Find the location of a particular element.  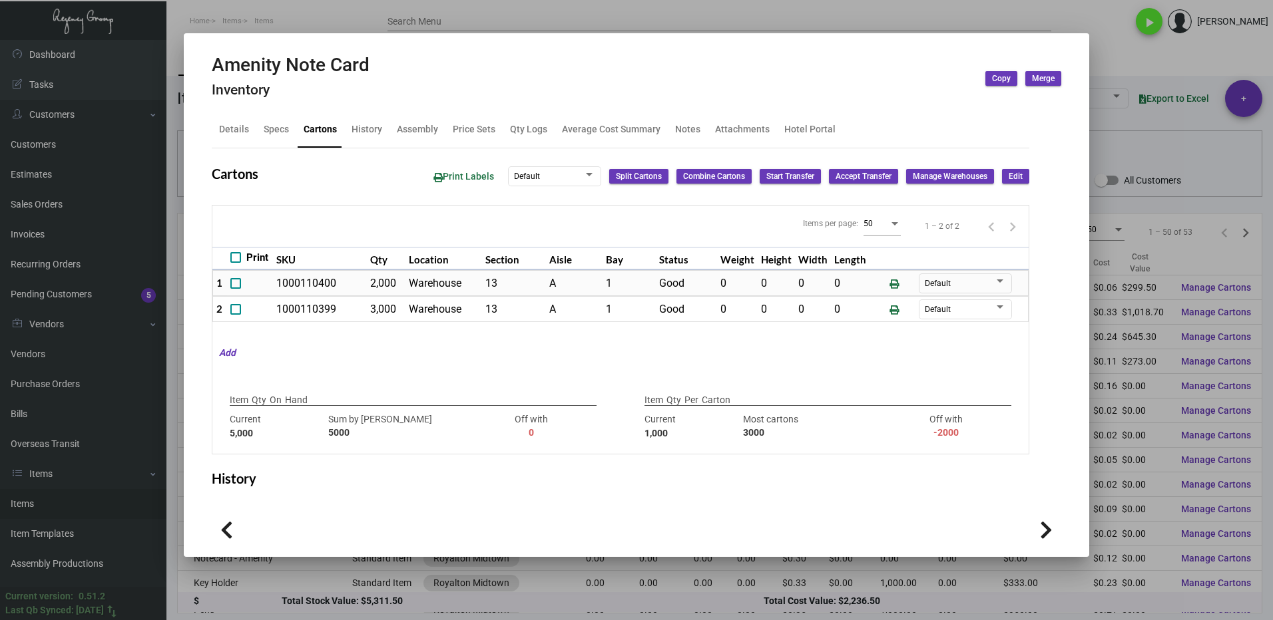

span: Start Transfer is located at coordinates (790, 176).